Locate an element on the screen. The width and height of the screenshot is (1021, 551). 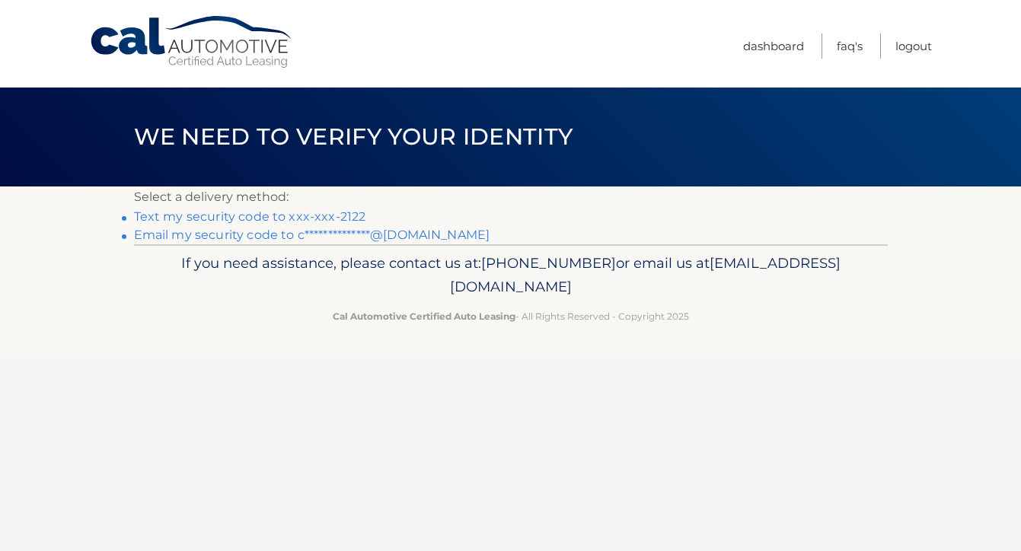
a: Logout is located at coordinates (914, 46).